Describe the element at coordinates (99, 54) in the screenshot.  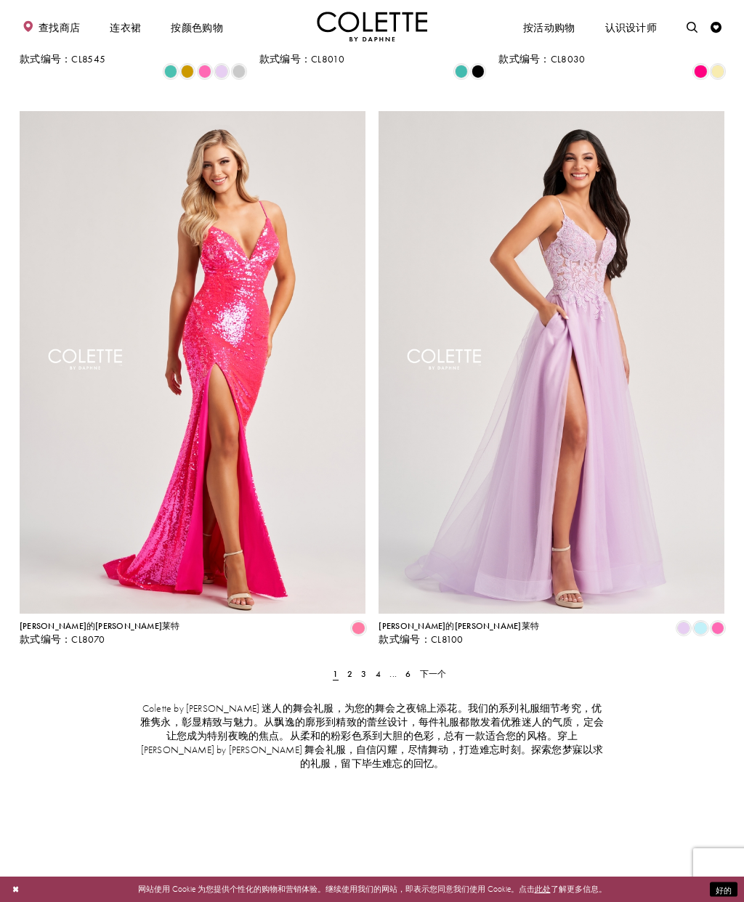
I see `div: Colette by Daphne 款式编号：CL8545` at that location.